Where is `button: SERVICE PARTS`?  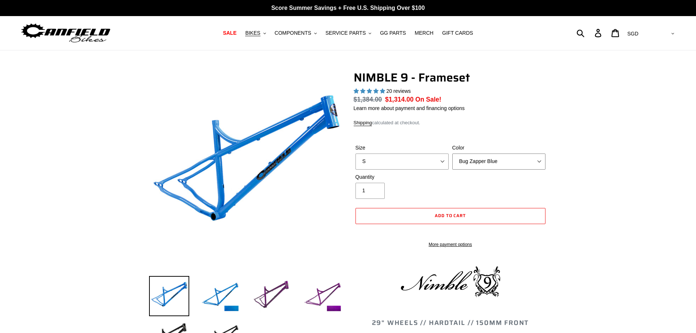
button: SERVICE PARTS is located at coordinates (348, 33).